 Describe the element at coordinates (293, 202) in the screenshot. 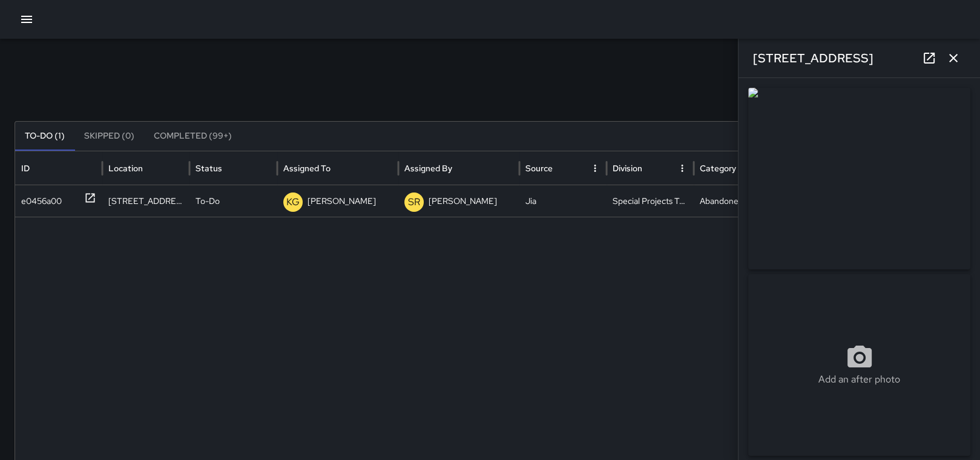

I see `p: KG` at that location.